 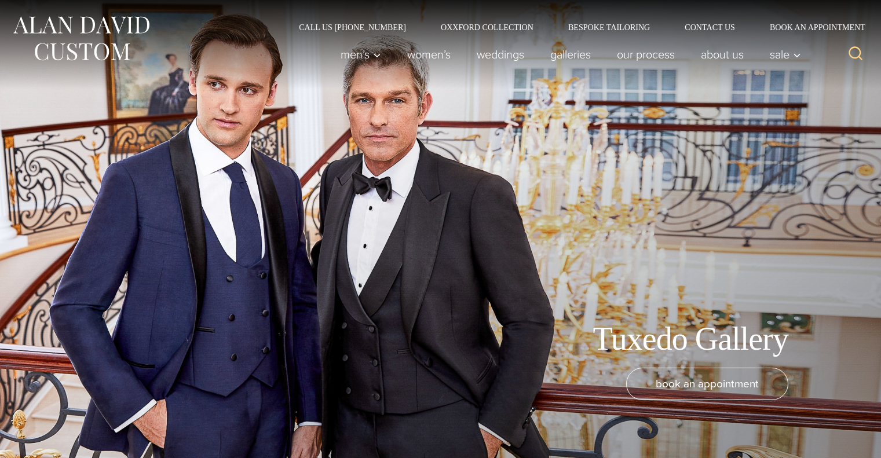 I want to click on a: About Us, so click(x=722, y=54).